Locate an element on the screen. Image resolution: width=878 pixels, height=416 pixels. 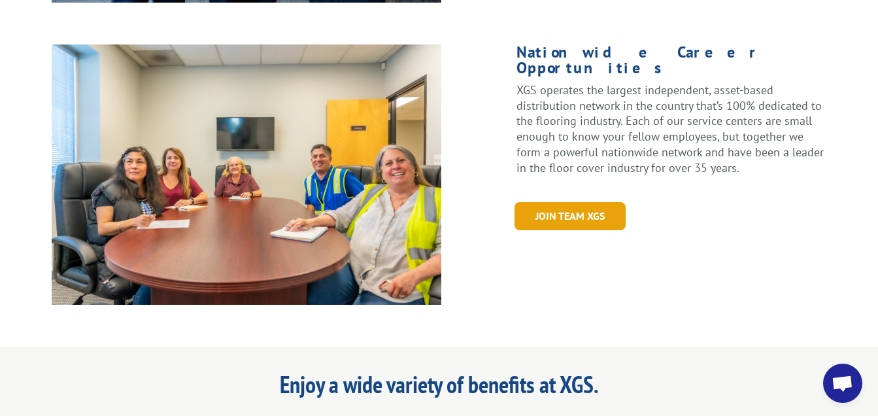
h1: Enjoy a wide variety of benefits at XGS. is located at coordinates (439, 388).